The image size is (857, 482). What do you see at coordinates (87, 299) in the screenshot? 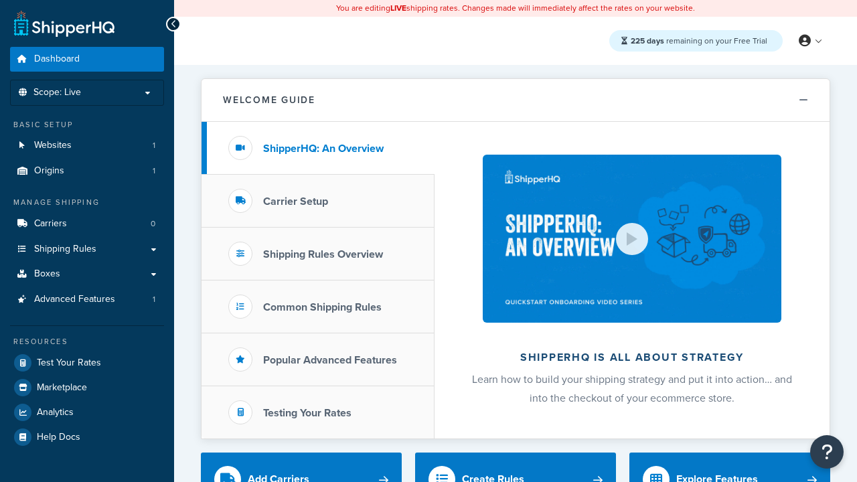
I see `a: Advanced Features1` at bounding box center [87, 299].